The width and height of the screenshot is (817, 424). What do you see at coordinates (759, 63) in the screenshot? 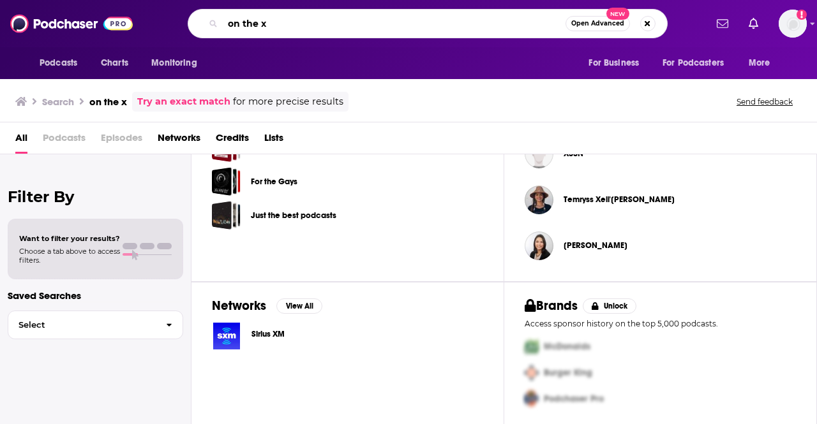
I see `span: More` at bounding box center [759, 63].